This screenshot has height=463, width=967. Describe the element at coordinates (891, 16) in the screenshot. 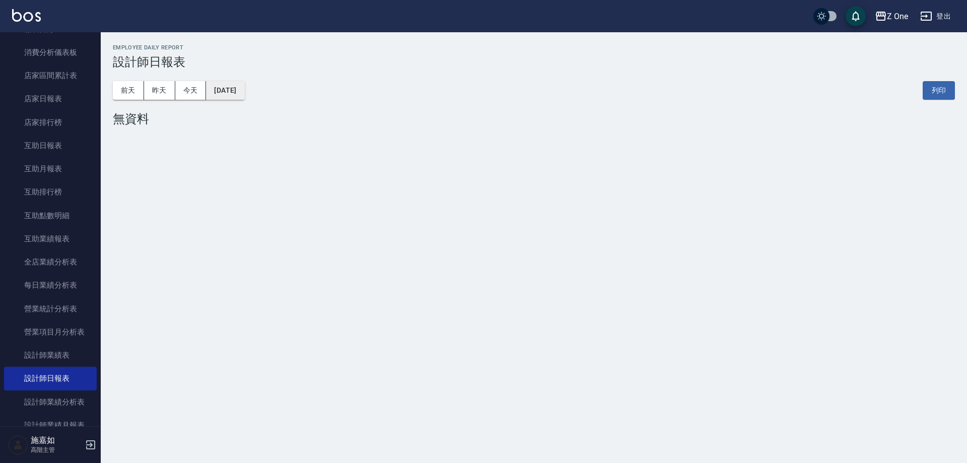

I see `button: Z One` at that location.